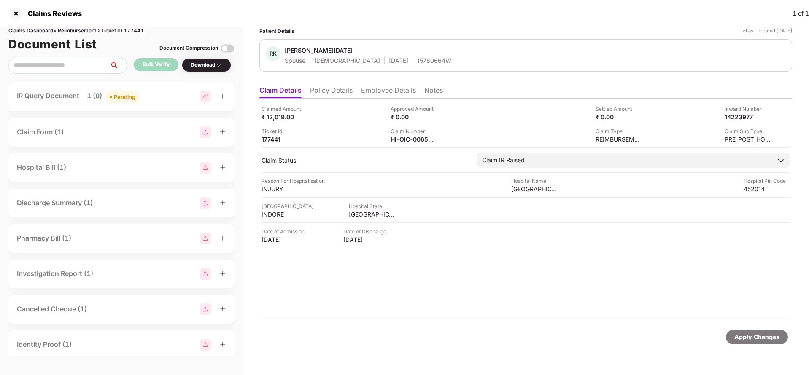  What do you see at coordinates (205, 97) in the screenshot?
I see `img: svg+xml;base64,PHN2ZyB3aWR0aD0iMjgiIGhlaWdodD0iMjgiIHZpZXdCb3g9IjAgMCAyOCAyOCIgZmlsbD0ibm9uZSIgeG...` at bounding box center [205, 97].